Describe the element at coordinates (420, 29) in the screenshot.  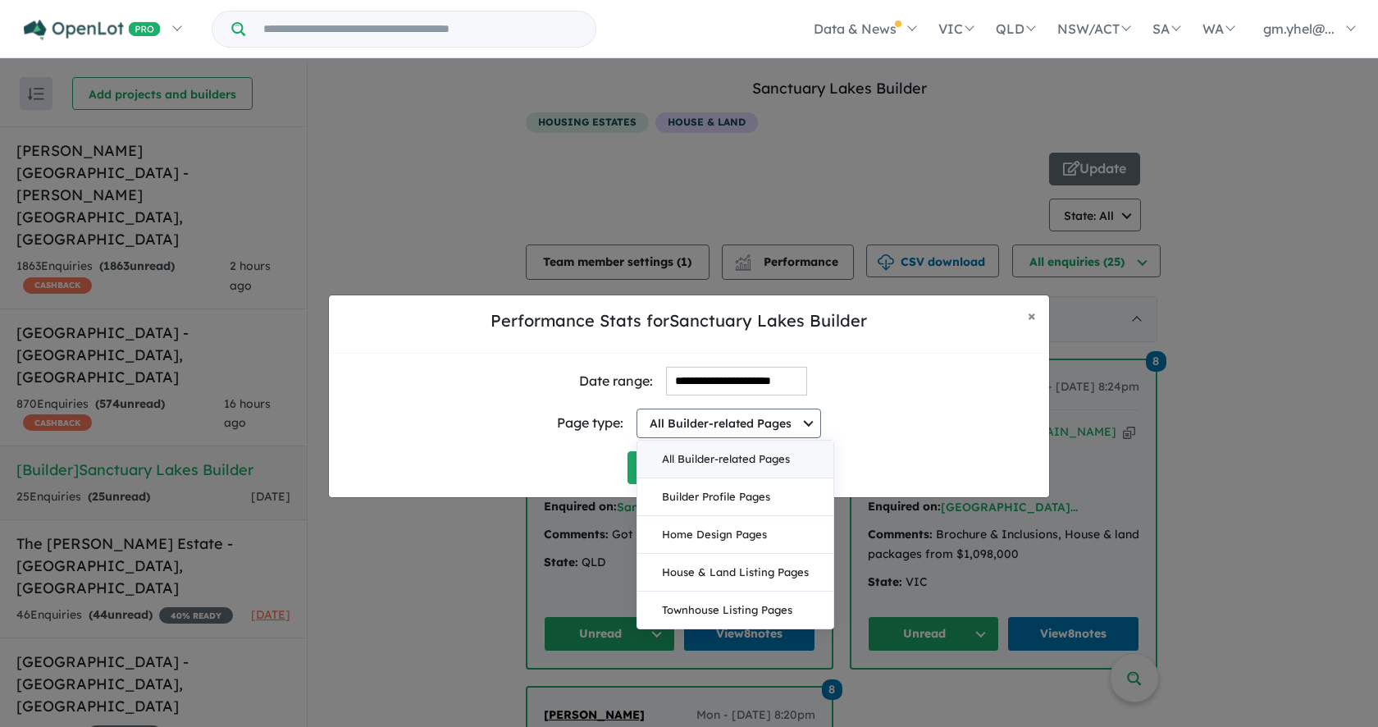
I see `input: Try estate name, suburb, builder or developer` at that location.